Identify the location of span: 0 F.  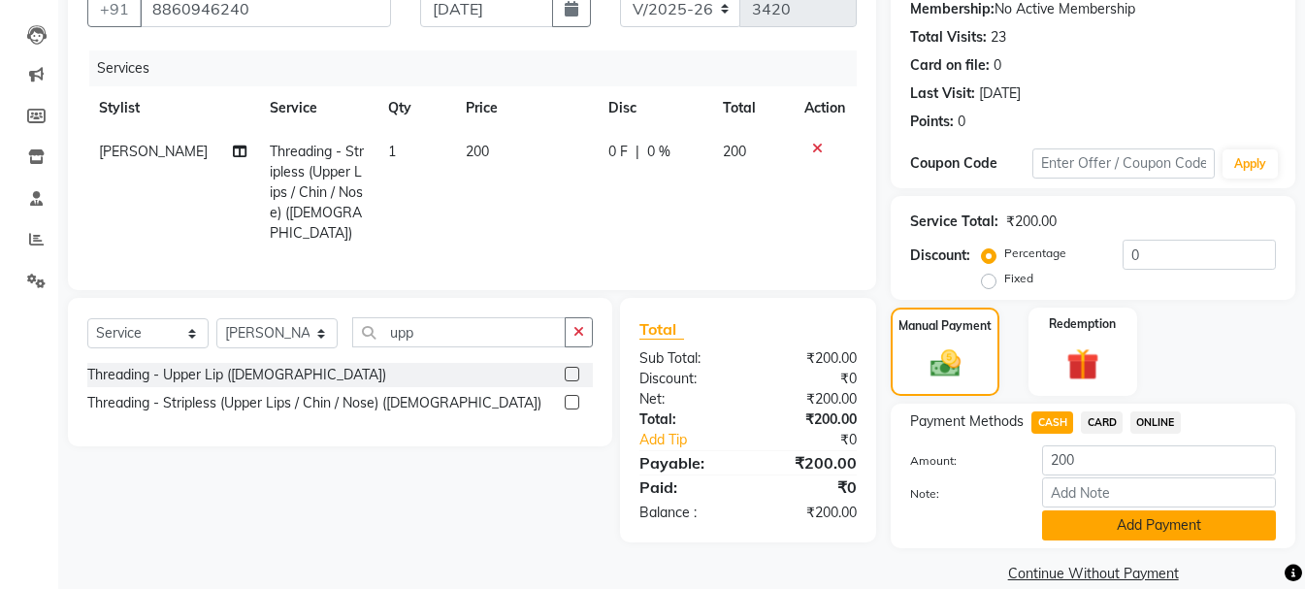
(618, 151).